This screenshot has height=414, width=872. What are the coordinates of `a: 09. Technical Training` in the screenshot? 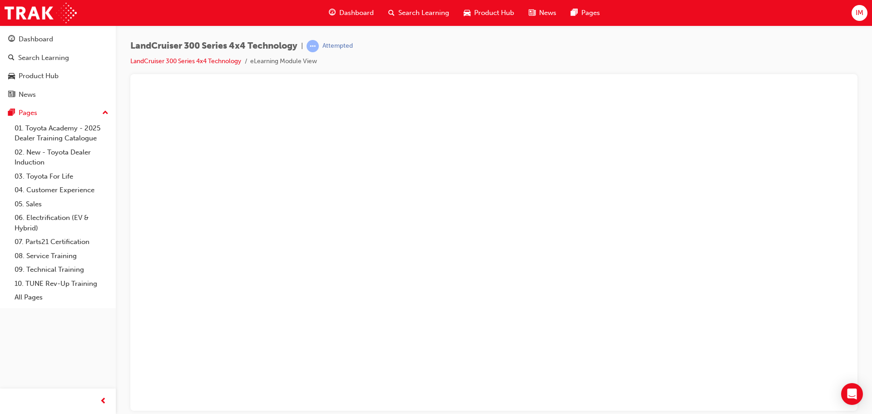 It's located at (61, 269).